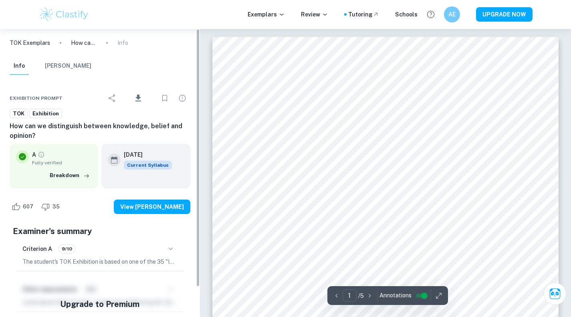  I want to click on p: / 5, so click(361, 296).